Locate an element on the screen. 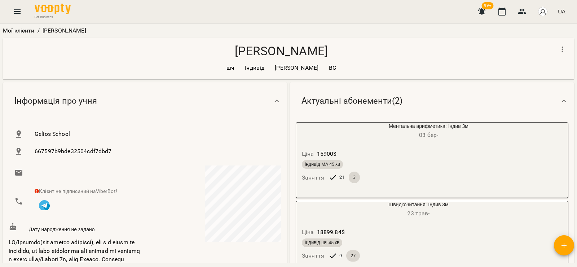 The width and height of the screenshot is (577, 267). div: Інформація про учня is located at coordinates (145, 101).